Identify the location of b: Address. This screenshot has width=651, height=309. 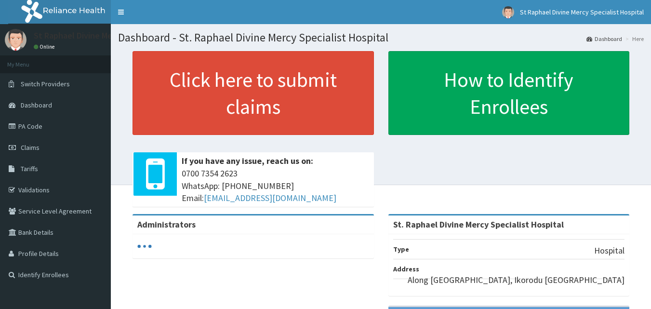
(406, 269).